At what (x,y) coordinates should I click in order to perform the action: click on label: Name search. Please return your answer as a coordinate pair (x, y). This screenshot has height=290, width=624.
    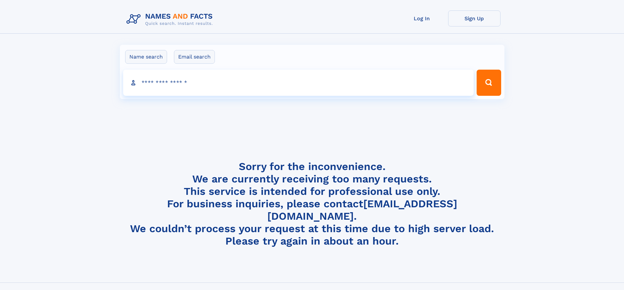
    Looking at the image, I should click on (146, 57).